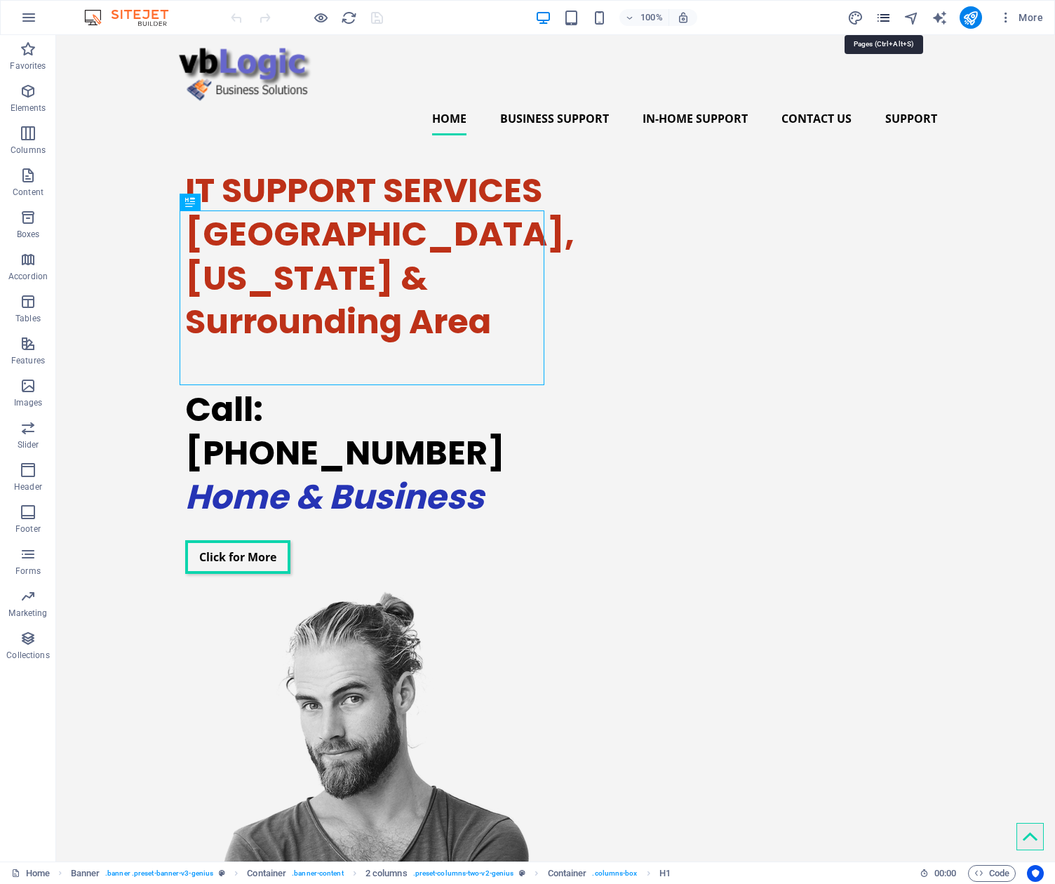 The width and height of the screenshot is (1055, 884). I want to click on button: navigator, so click(912, 18).